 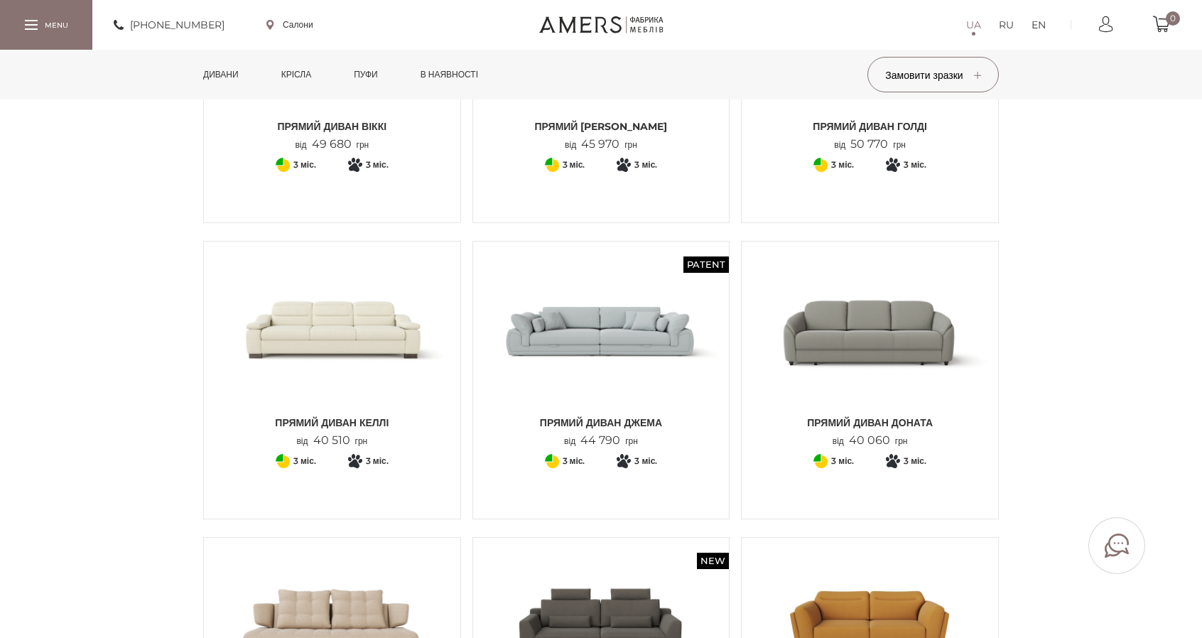 What do you see at coordinates (869, 144) in the screenshot?
I see `span: 50 770` at bounding box center [869, 144].